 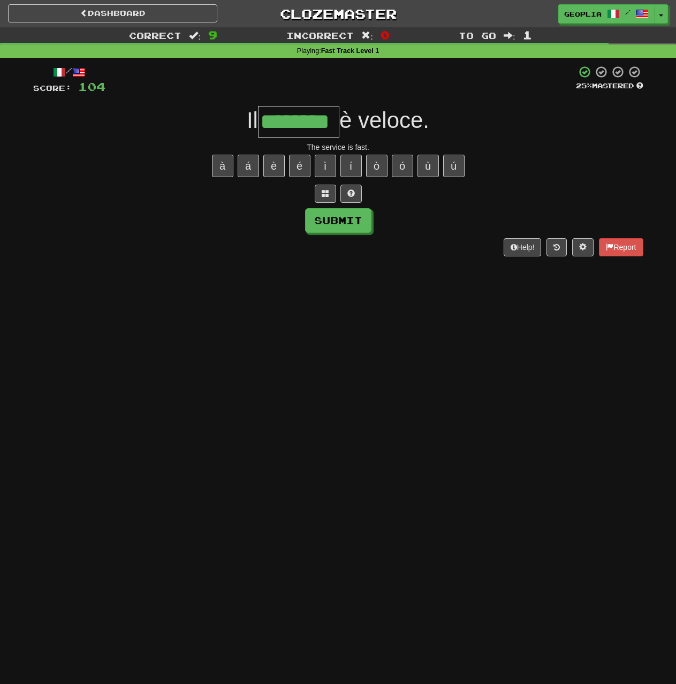 What do you see at coordinates (428, 166) in the screenshot?
I see `button: ù` at bounding box center [428, 166].